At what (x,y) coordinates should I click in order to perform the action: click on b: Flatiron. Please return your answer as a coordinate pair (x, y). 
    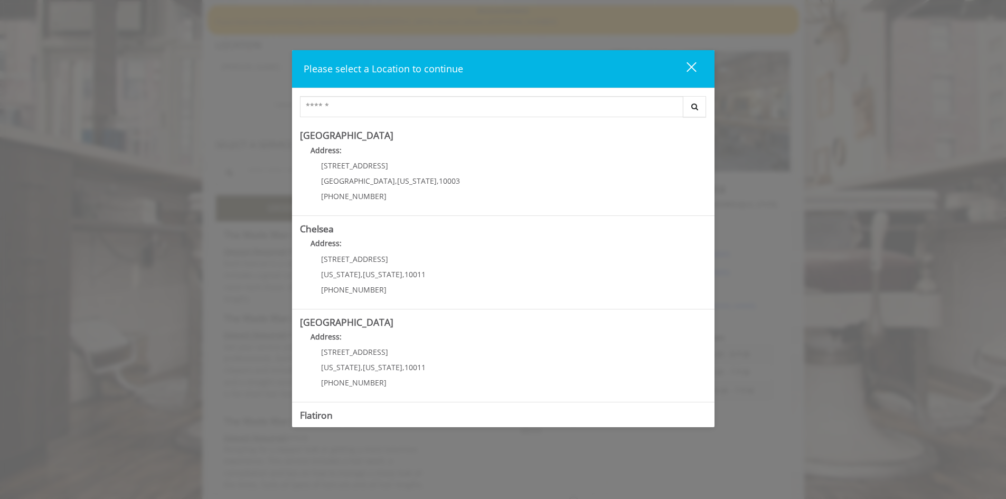
    Looking at the image, I should click on (316, 415).